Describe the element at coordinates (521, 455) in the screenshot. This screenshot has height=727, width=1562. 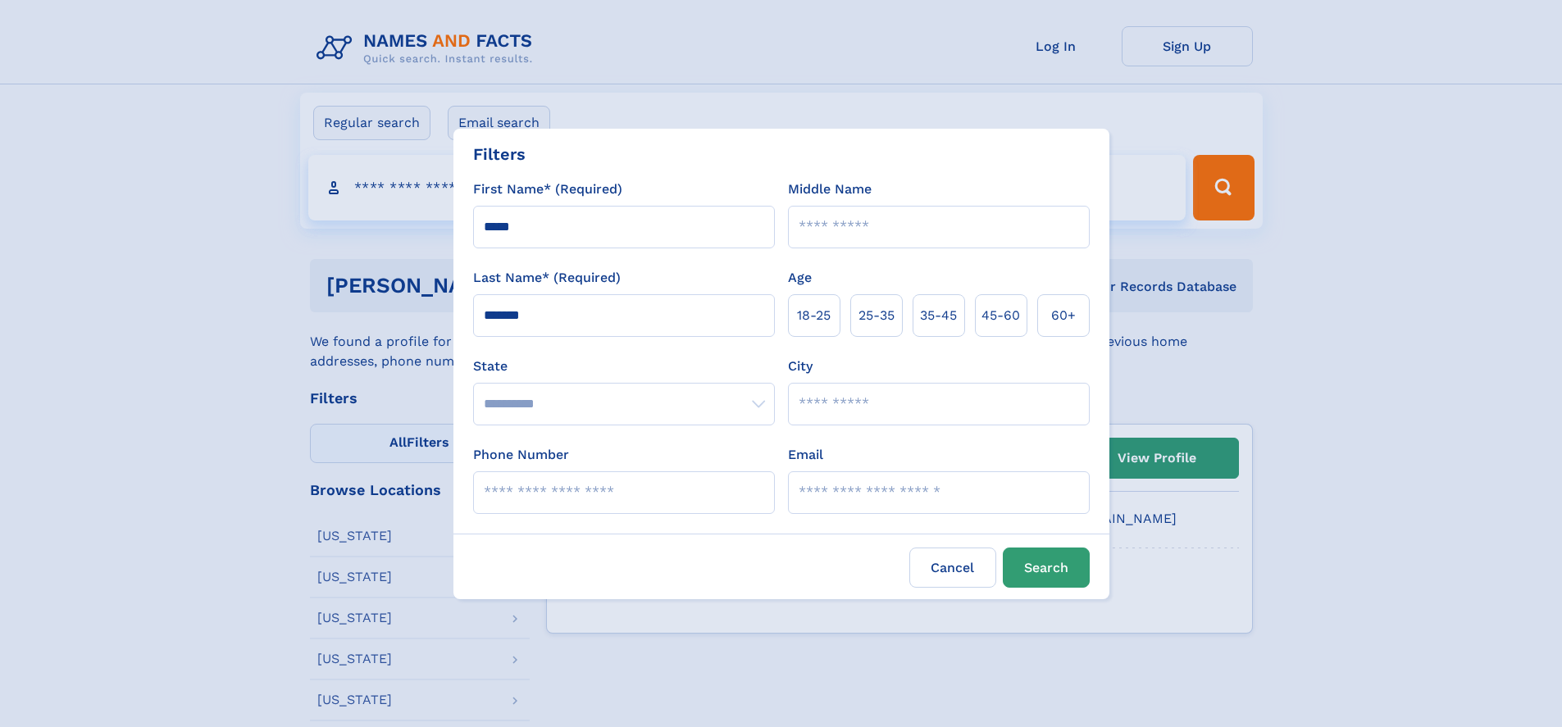
I see `label: Phone Number` at that location.